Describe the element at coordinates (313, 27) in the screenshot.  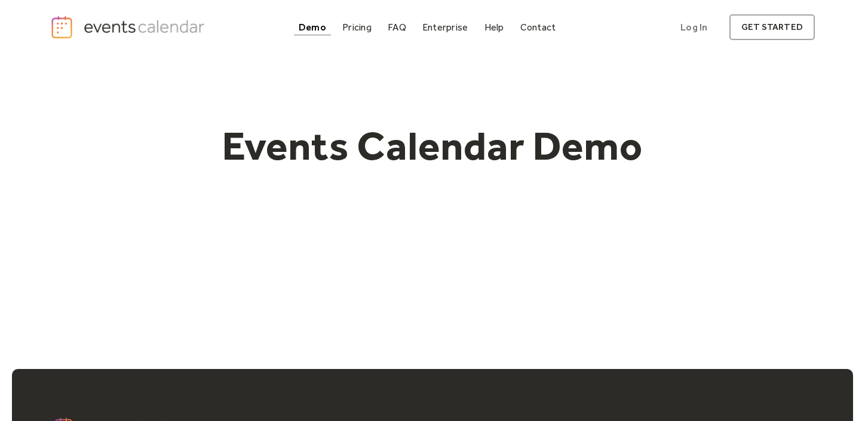
I see `div: Demo` at that location.